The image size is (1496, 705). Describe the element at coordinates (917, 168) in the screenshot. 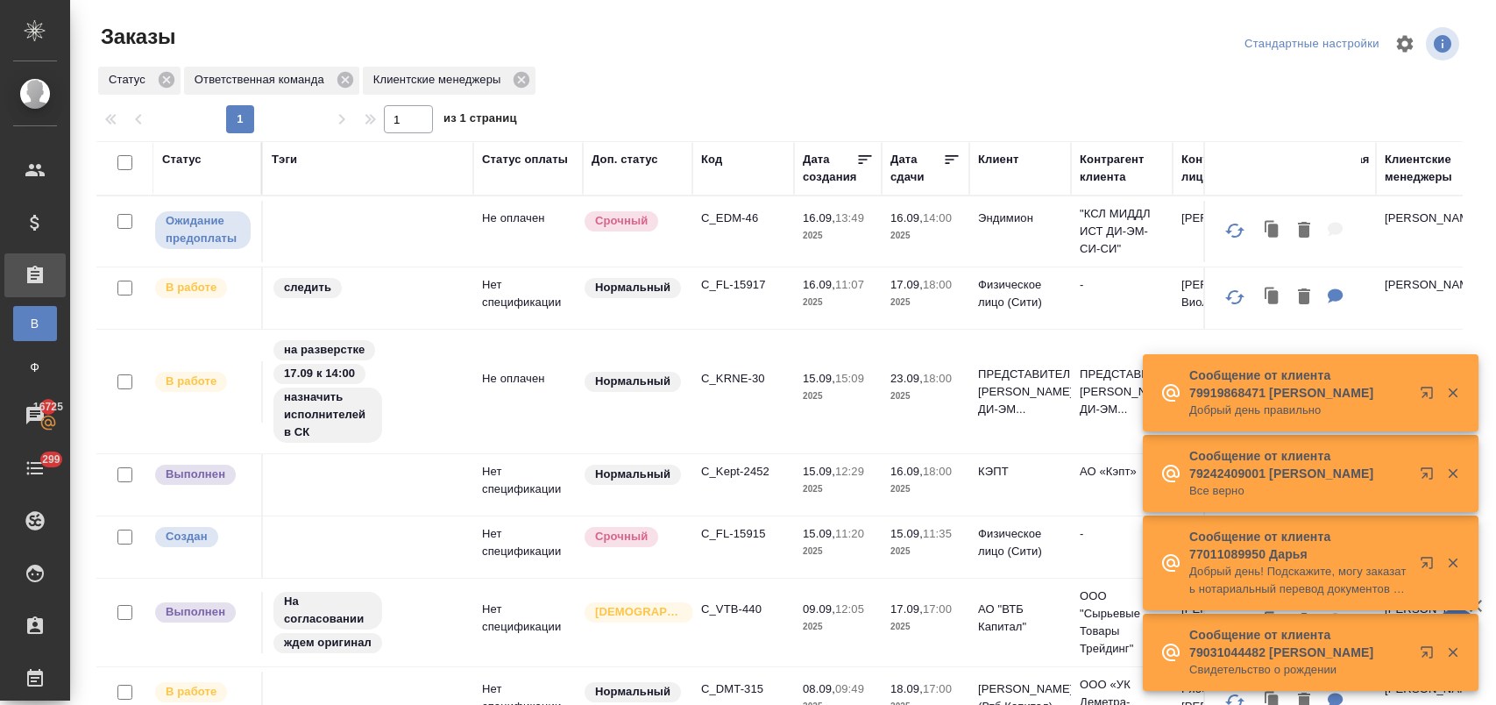

I see `div: Дата сдачи` at that location.